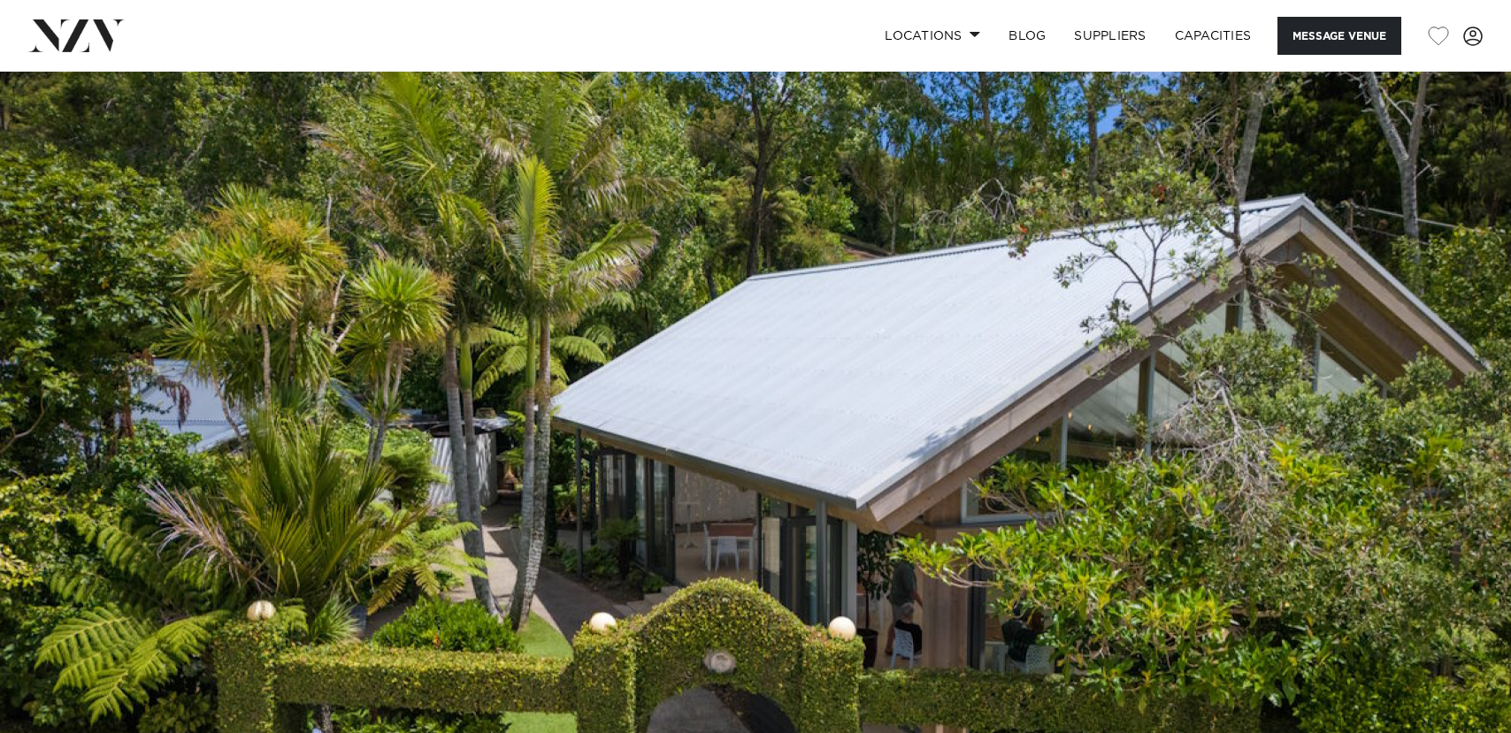  Describe the element at coordinates (76, 35) in the screenshot. I see `img: nzv-logo.png` at that location.